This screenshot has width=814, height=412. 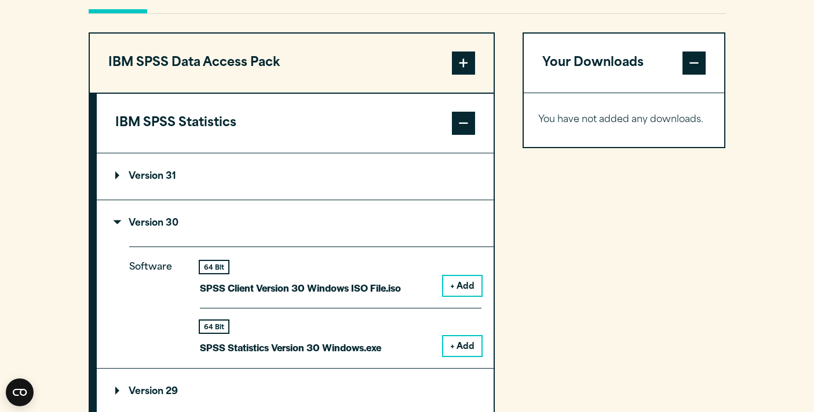 What do you see at coordinates (295, 123) in the screenshot?
I see `button: IBM SPSS Statistics` at bounding box center [295, 123].